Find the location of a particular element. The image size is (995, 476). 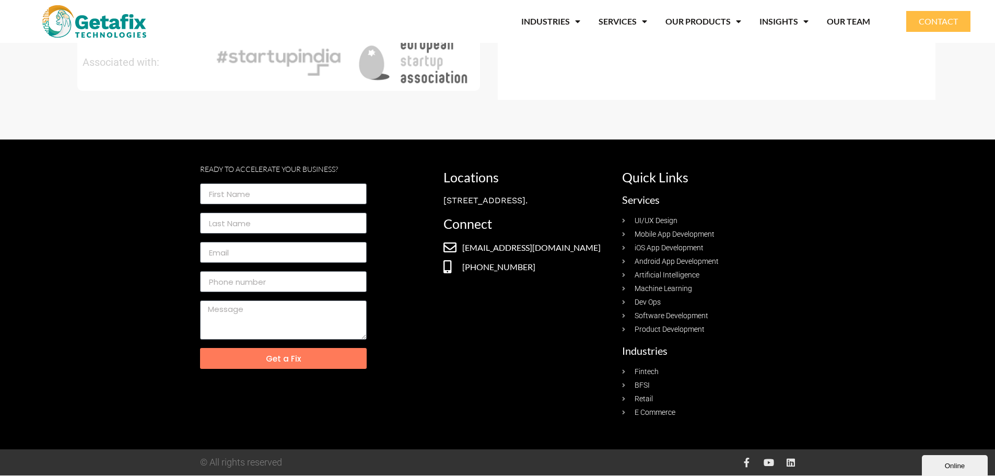

a: iOS App Development is located at coordinates (706, 248).